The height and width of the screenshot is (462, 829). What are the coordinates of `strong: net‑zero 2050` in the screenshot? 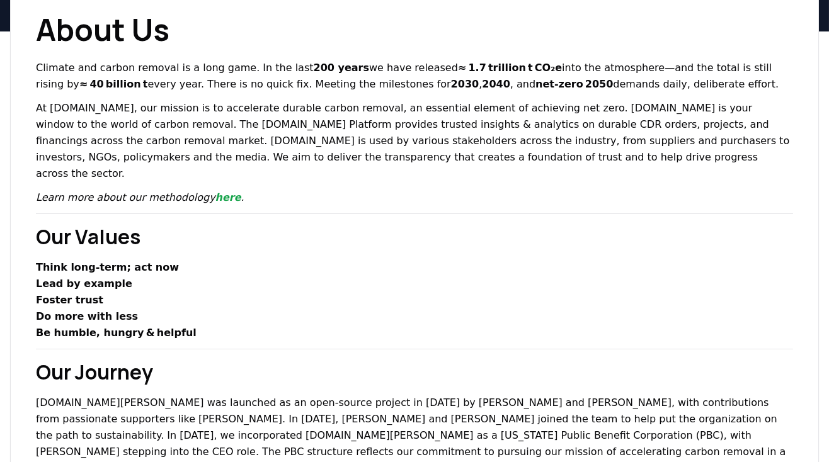 It's located at (574, 84).